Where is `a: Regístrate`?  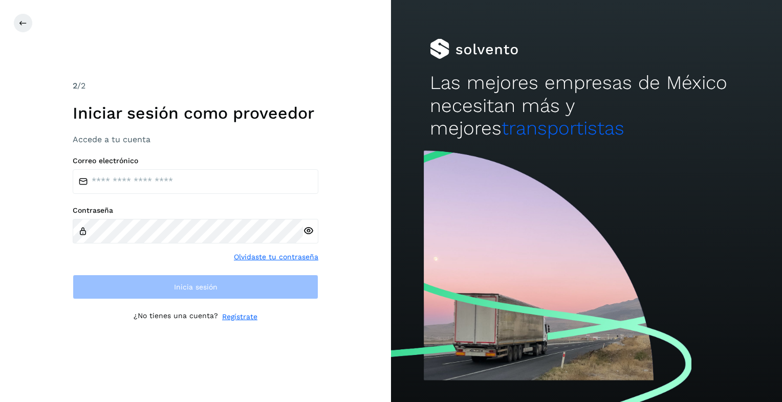 a: Regístrate is located at coordinates (239, 317).